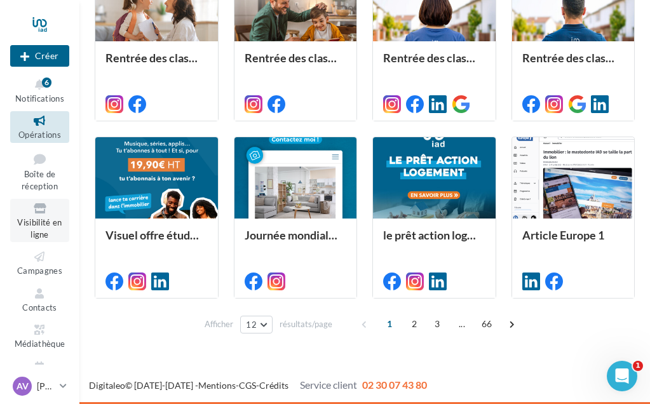 The image size is (650, 404). Describe the element at coordinates (128, 17) in the screenshot. I see `h1: Tâches` at that location.